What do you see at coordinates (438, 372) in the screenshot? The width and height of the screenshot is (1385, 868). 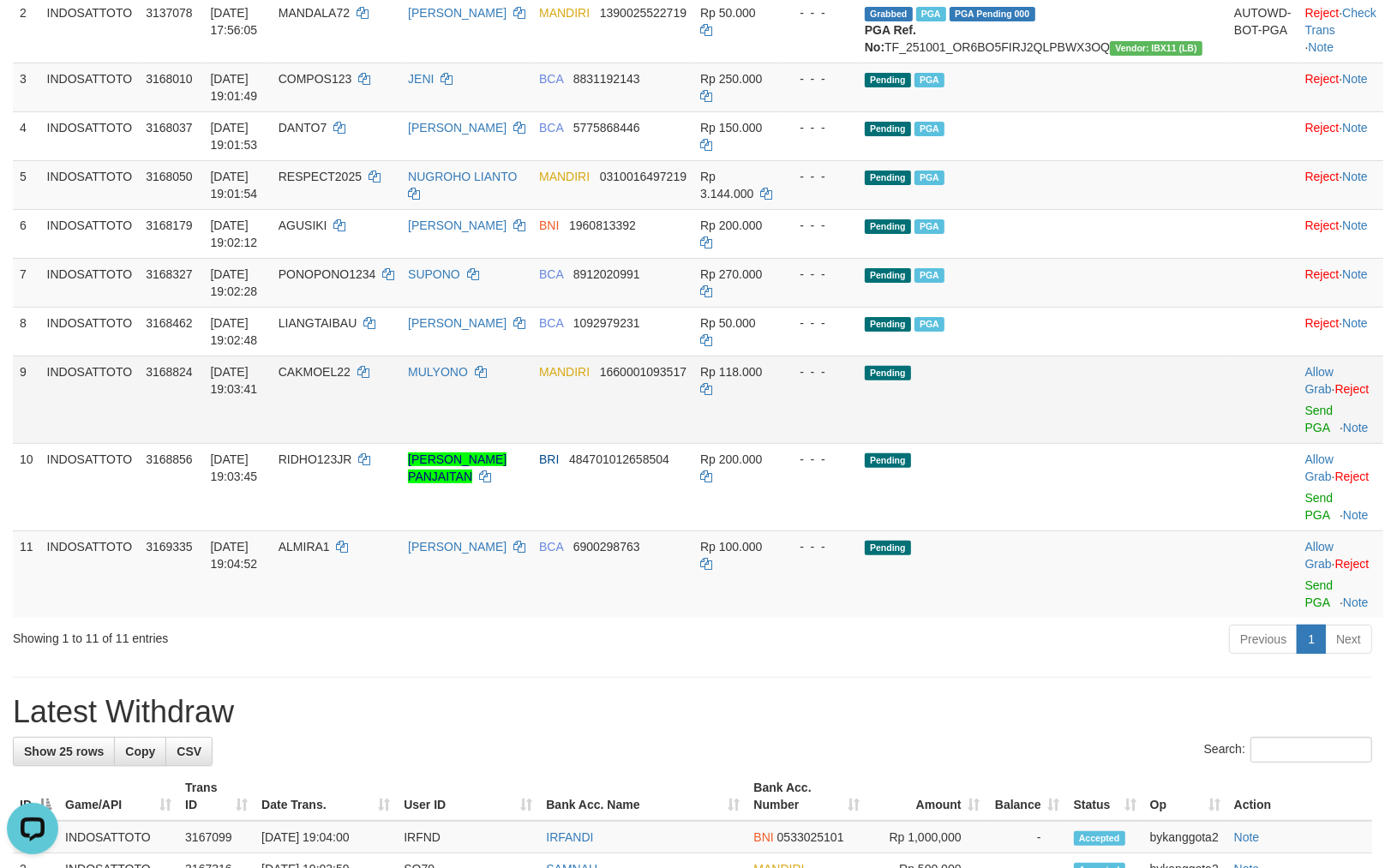 I see `a: MULYONO` at bounding box center [438, 372].